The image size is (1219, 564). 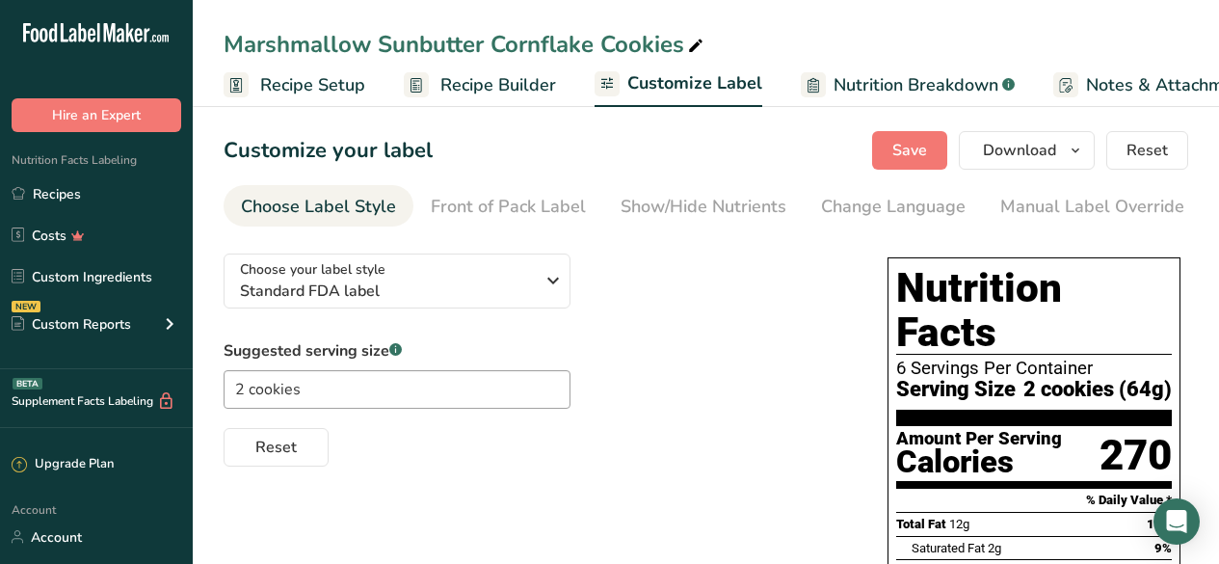 What do you see at coordinates (1020, 150) in the screenshot?
I see `span: Download` at bounding box center [1020, 150].